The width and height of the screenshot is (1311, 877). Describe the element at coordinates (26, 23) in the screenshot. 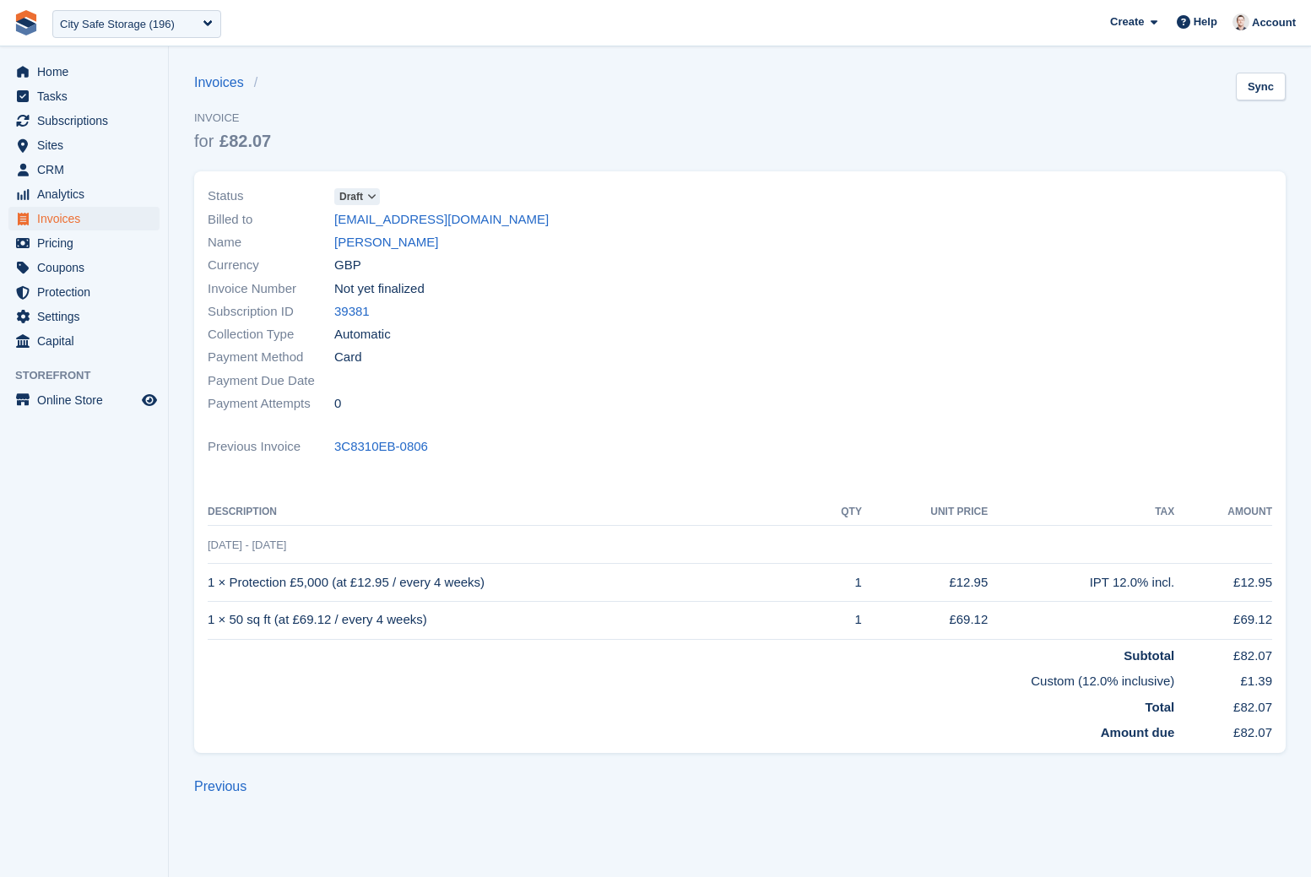

I see `img: stora-icon-8386f47178a22dfd0bd8f6a31ec36ba5ce8667c1dd55bd0f319d3a0aa187defe.svg` at that location.